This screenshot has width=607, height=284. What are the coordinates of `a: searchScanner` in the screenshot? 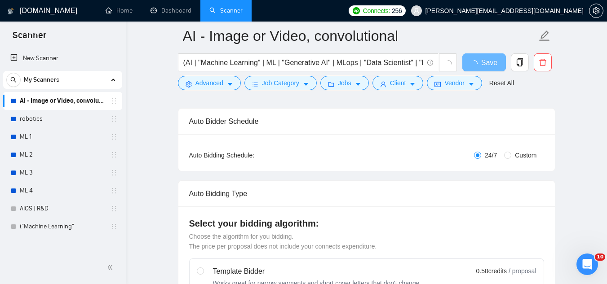 It's located at (226, 10).